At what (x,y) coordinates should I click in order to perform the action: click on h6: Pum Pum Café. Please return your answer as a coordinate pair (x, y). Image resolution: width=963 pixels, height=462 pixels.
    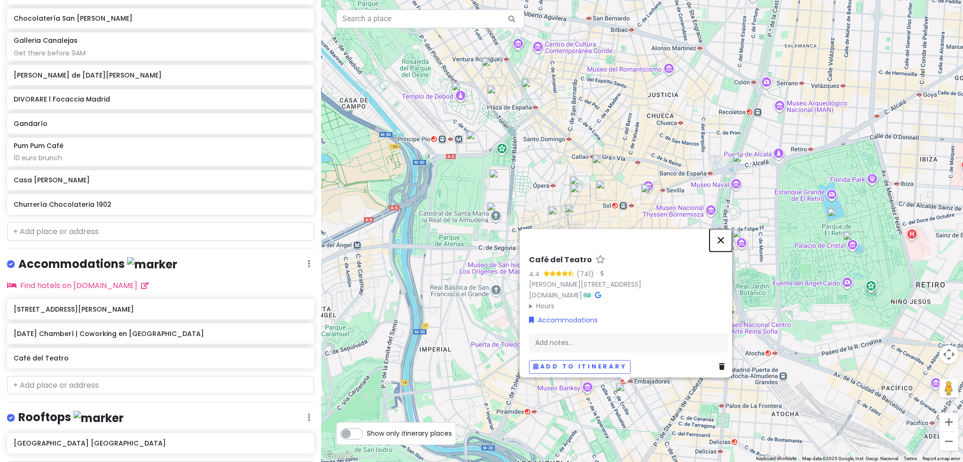
    Looking at the image, I should click on (39, 146).